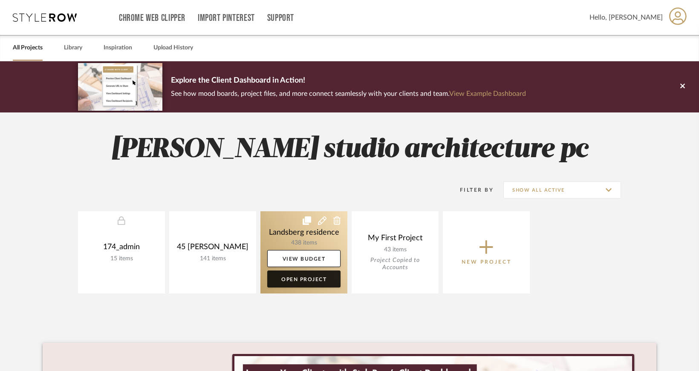 The width and height of the screenshot is (699, 371). I want to click on div: Filter By, so click(471, 190).